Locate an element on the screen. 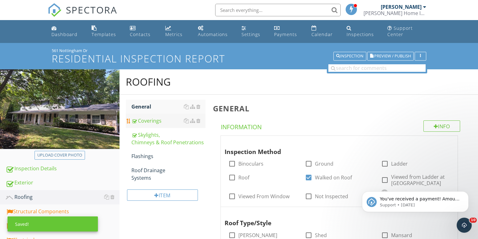 The width and height of the screenshot is (478, 239). label: Not Inspected is located at coordinates (331, 196).